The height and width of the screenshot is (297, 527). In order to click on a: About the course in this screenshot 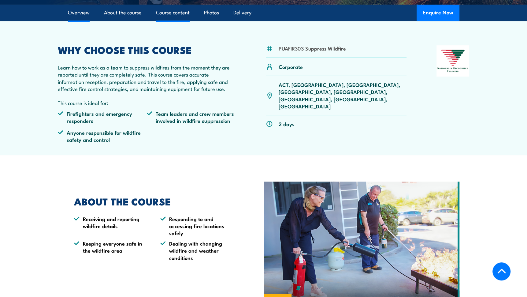, I will do `click(123, 13)`.